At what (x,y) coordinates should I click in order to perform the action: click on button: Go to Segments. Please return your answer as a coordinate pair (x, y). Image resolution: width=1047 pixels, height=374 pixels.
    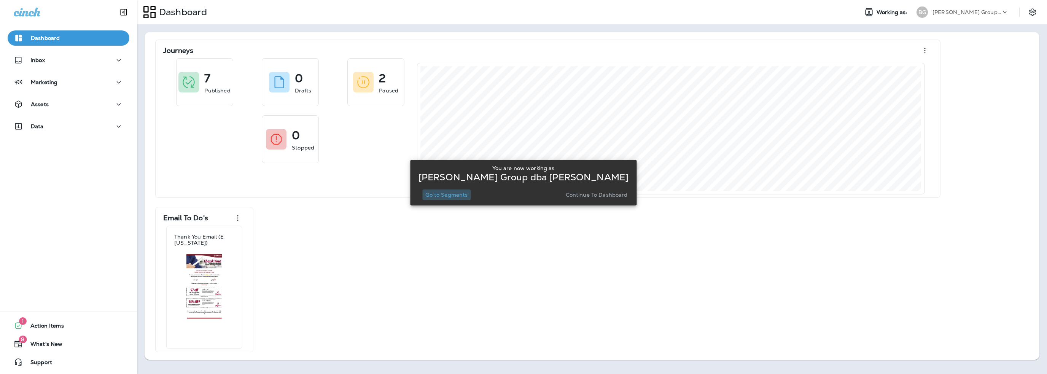
    Looking at the image, I should click on (446, 195).